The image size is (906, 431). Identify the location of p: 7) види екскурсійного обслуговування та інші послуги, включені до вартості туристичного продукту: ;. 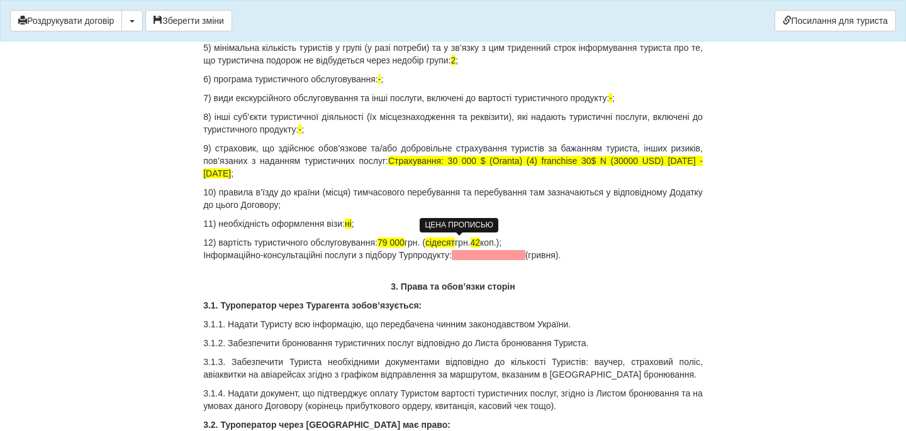
(453, 98).